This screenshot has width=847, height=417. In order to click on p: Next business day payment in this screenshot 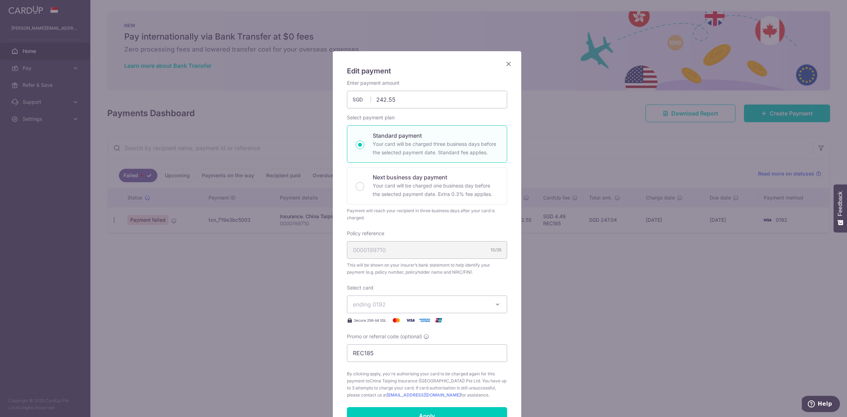, I will do `click(435, 177)`.